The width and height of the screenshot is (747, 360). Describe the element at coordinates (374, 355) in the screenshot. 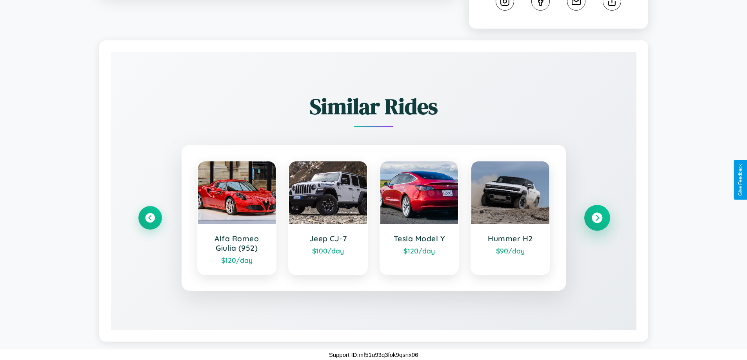

I see `p: Support ID: mf51u93q3fok9qsnx06` at that location.